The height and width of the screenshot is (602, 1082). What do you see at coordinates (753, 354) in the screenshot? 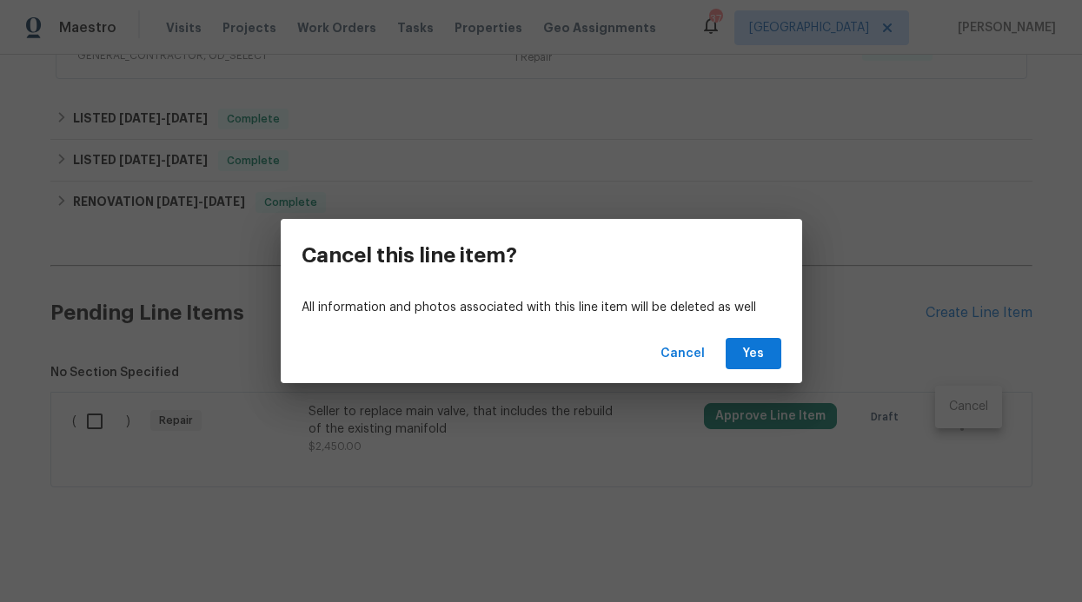
I see `button: Yes` at bounding box center [753, 354].